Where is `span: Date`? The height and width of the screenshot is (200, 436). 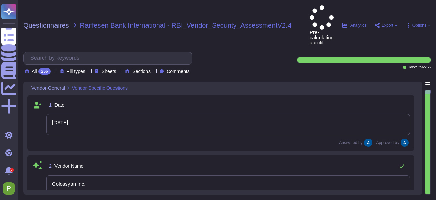 span: Date is located at coordinates (60, 105).